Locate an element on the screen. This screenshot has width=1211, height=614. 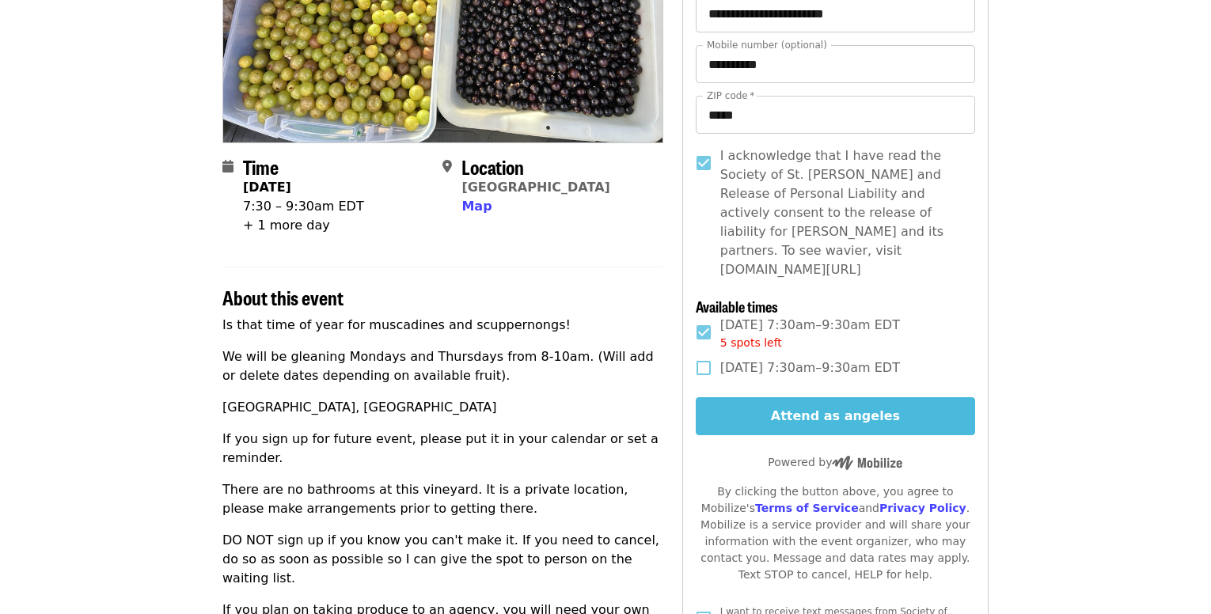
span: Time is located at coordinates (260, 166).